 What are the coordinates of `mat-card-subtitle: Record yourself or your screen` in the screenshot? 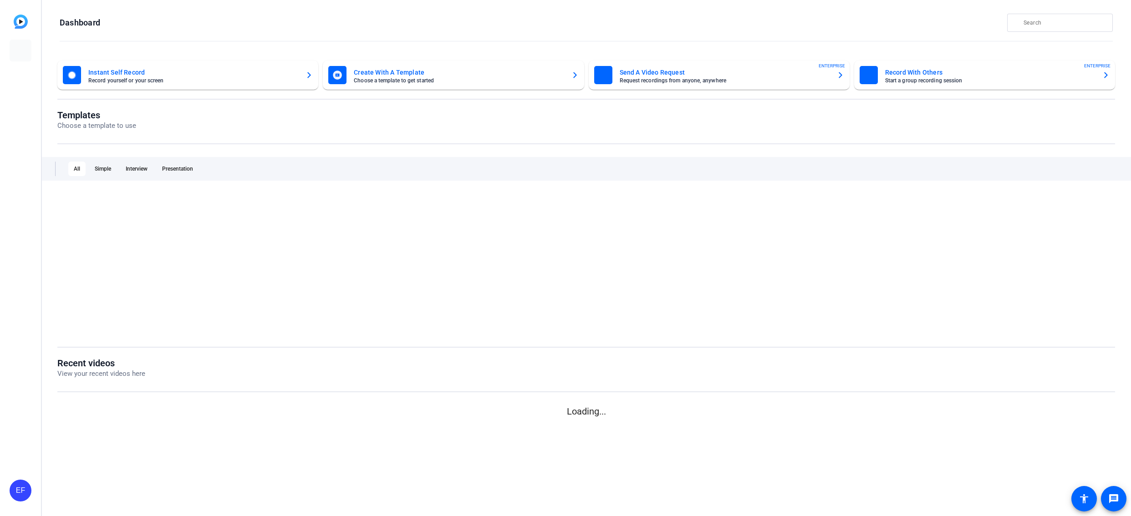 It's located at (193, 81).